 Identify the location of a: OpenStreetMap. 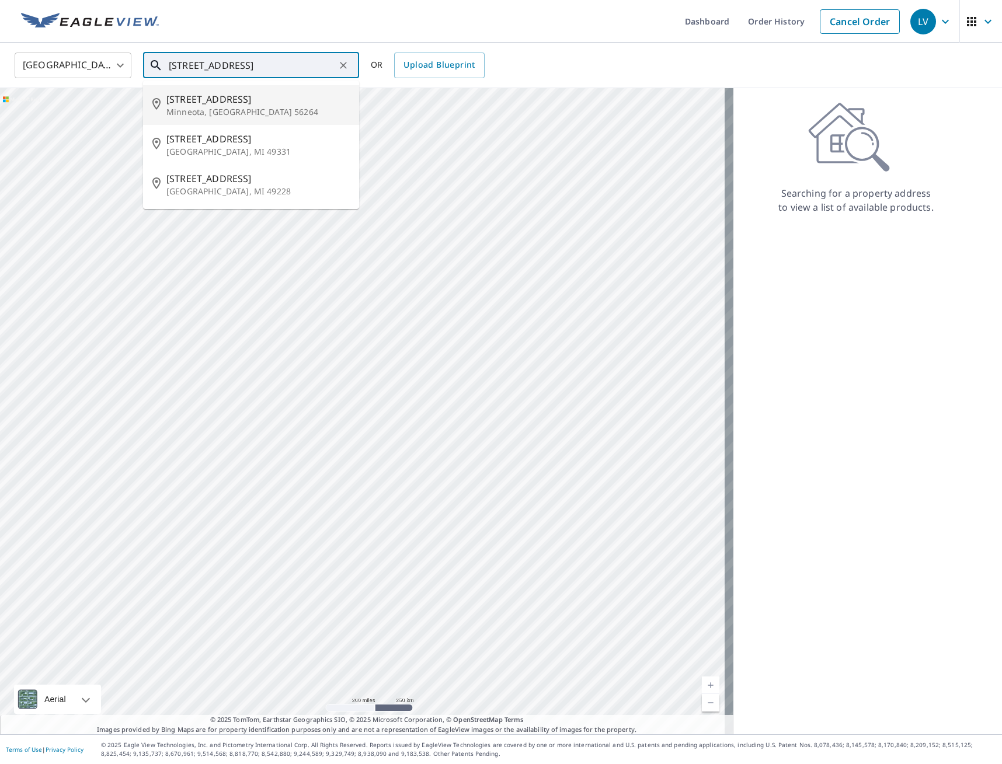
(478, 719).